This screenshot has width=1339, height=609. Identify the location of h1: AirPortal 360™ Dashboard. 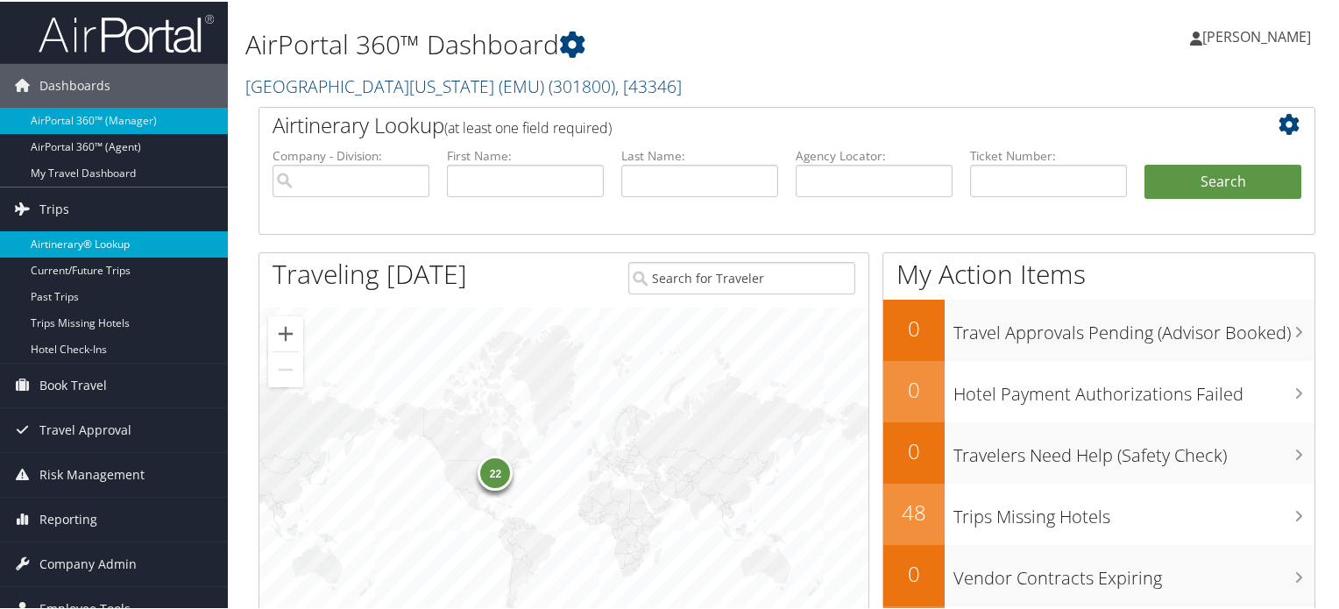
(607, 43).